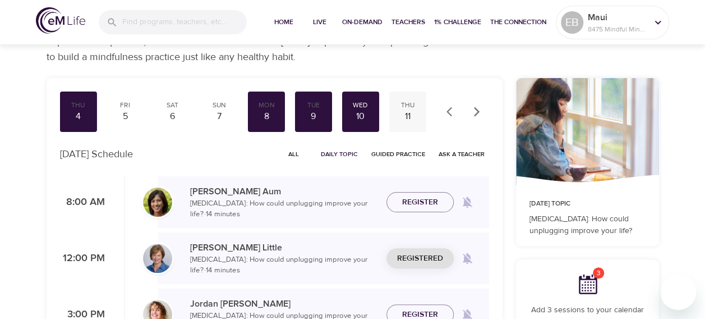 This screenshot has height=319, width=705. Describe the element at coordinates (61, 20) in the screenshot. I see `img: logo` at that location.